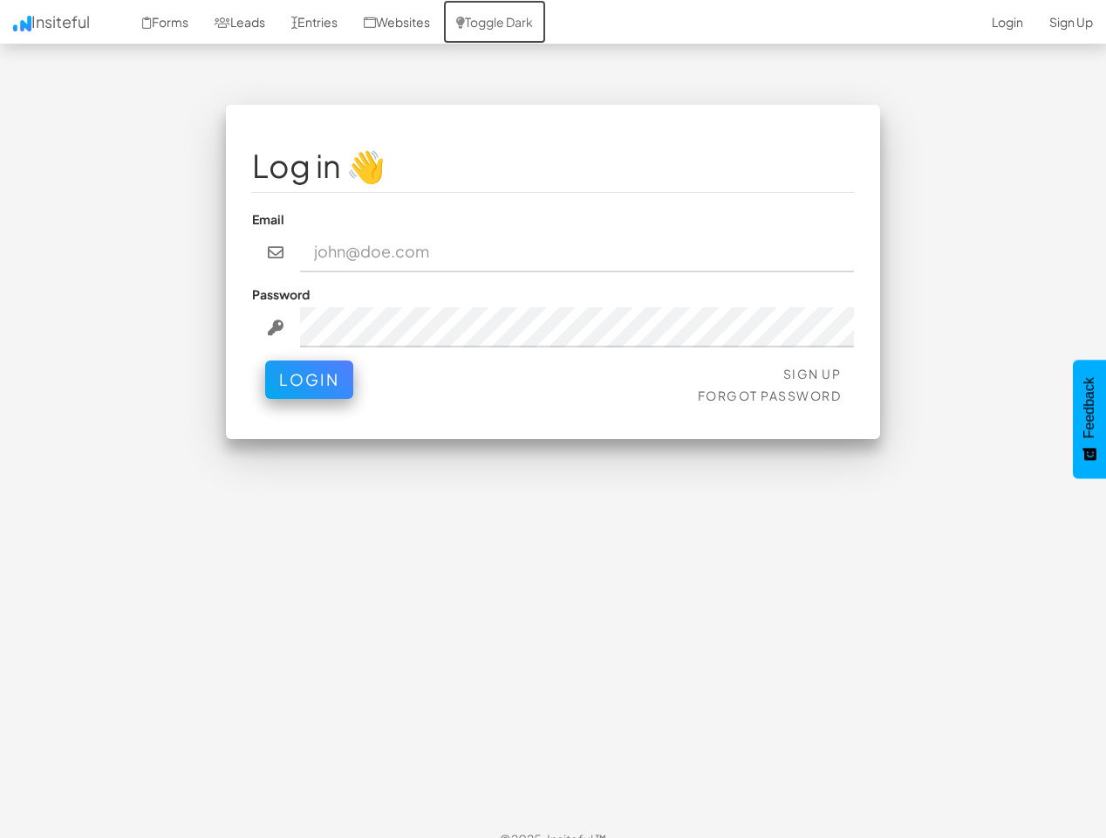 The height and width of the screenshot is (838, 1106). I want to click on label: Email, so click(268, 219).